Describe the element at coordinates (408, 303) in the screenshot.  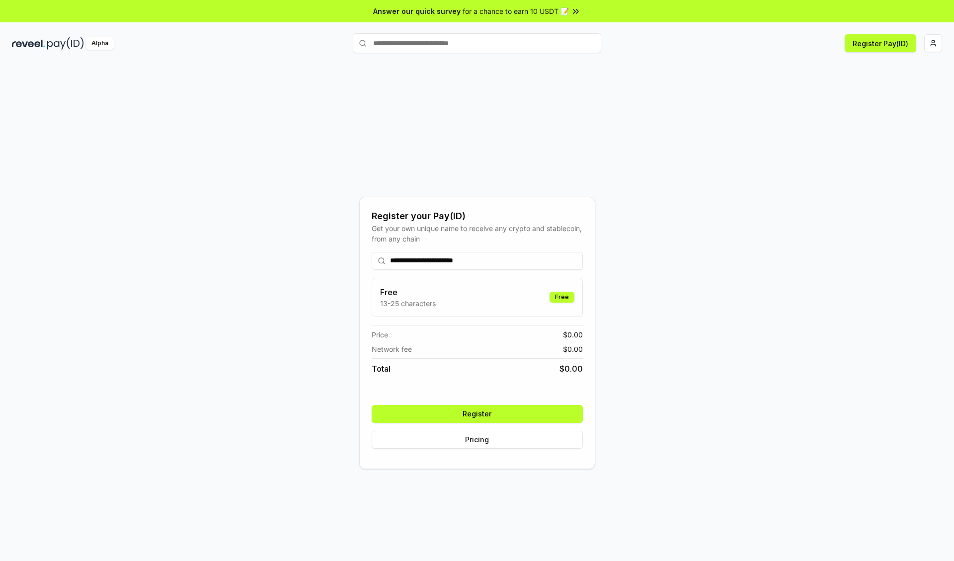
I see `p: 13-25 characters` at that location.